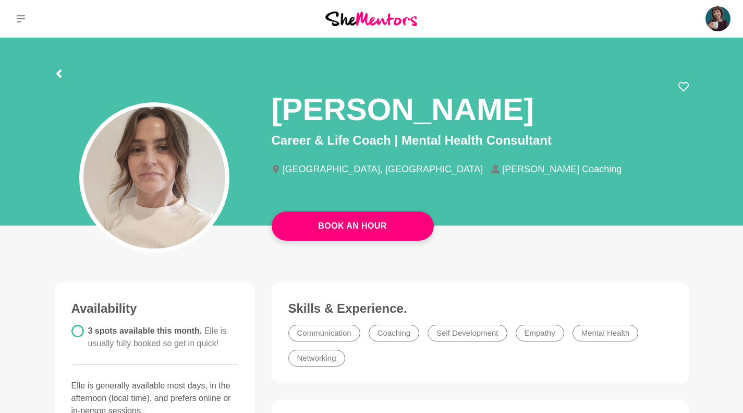 The width and height of the screenshot is (743, 413). Describe the element at coordinates (157, 336) in the screenshot. I see `span: 3 spots available this month.` at that location.